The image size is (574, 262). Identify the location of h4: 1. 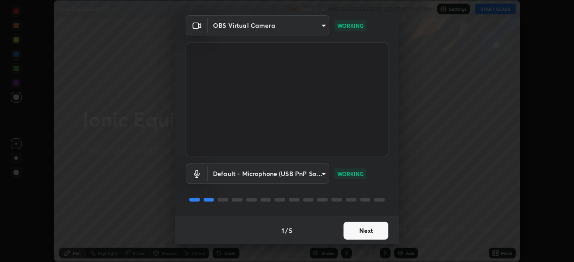
(283, 231).